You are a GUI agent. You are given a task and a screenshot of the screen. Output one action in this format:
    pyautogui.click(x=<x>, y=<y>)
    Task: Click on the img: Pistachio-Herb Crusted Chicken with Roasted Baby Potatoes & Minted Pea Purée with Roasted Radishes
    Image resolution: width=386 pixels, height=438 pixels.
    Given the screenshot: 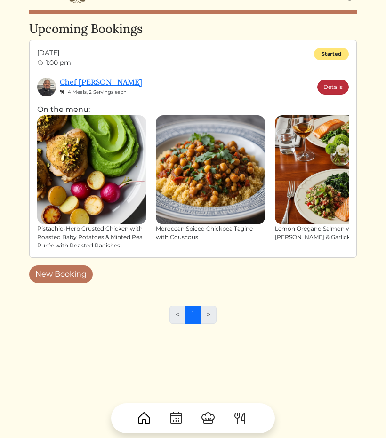 What is the action you would take?
    pyautogui.click(x=92, y=170)
    